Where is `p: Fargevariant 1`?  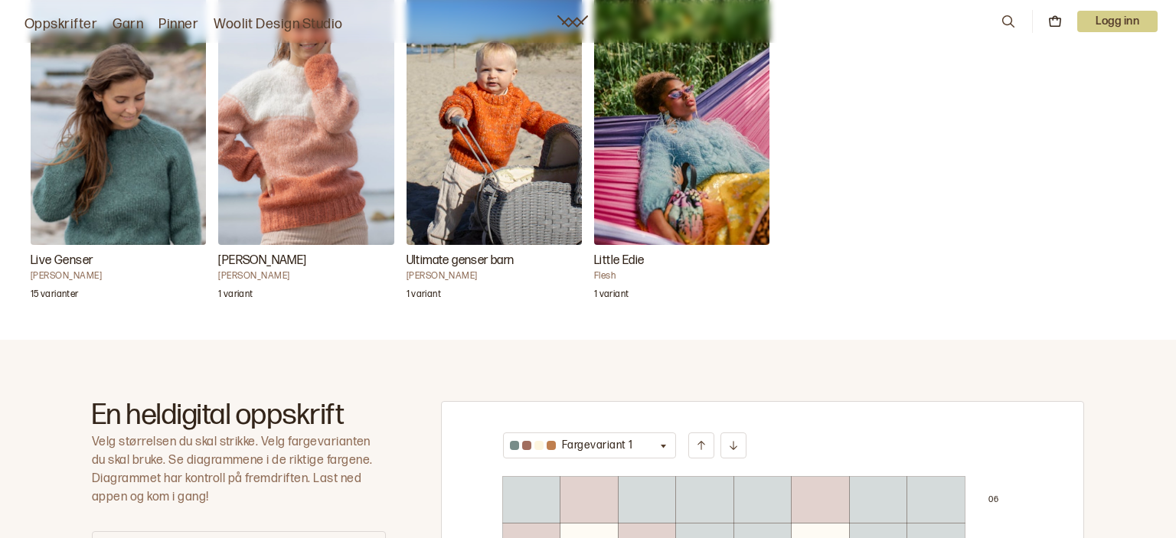 p: Fargevariant 1 is located at coordinates (597, 445).